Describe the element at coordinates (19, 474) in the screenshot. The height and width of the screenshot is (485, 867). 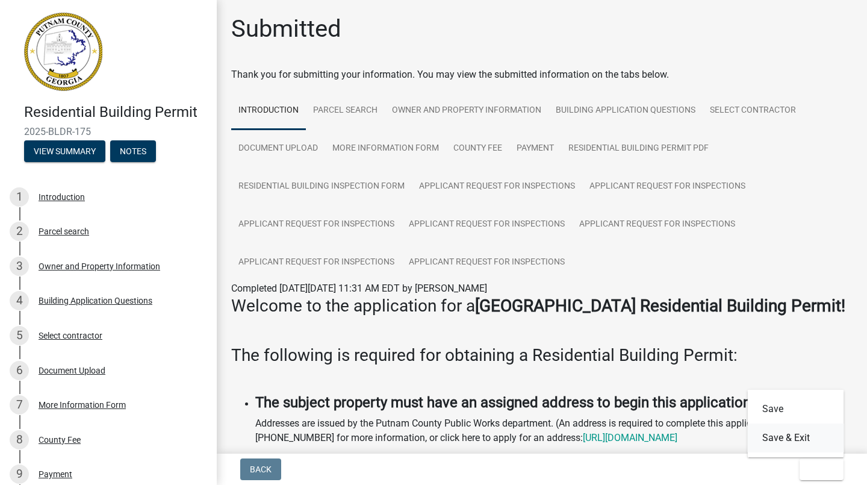
I see `div: 9` at that location.